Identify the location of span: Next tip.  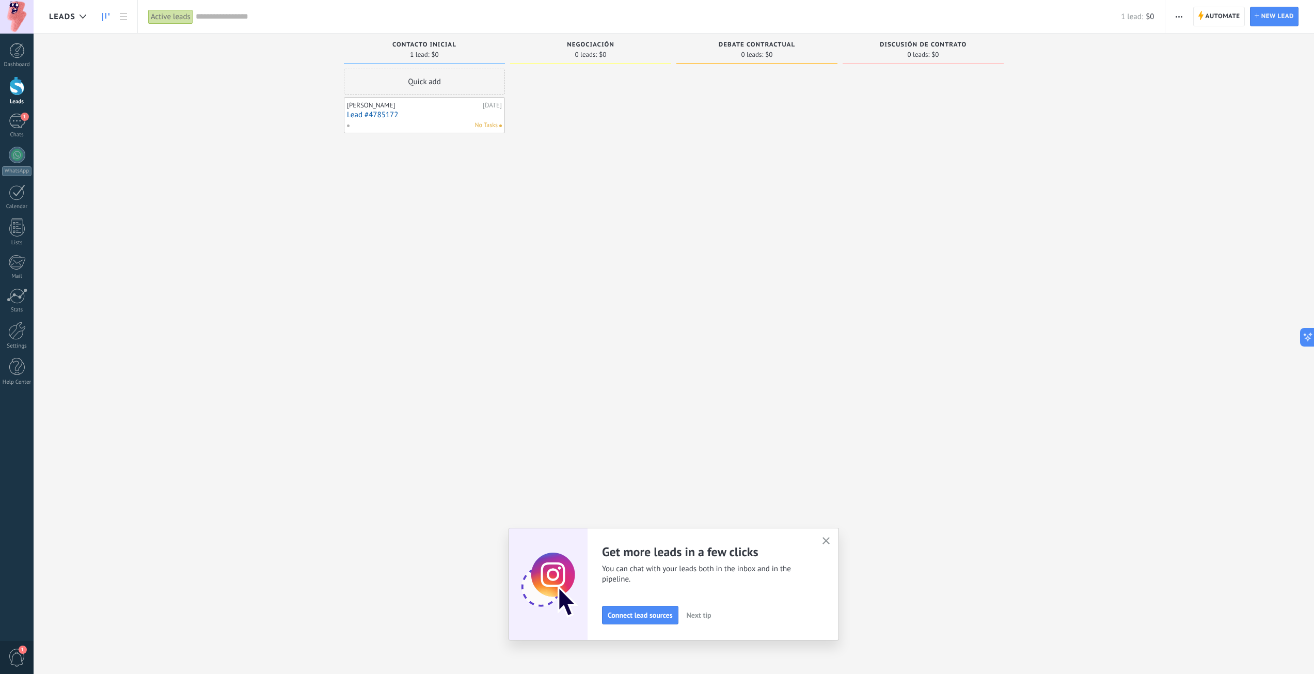
(699, 615).